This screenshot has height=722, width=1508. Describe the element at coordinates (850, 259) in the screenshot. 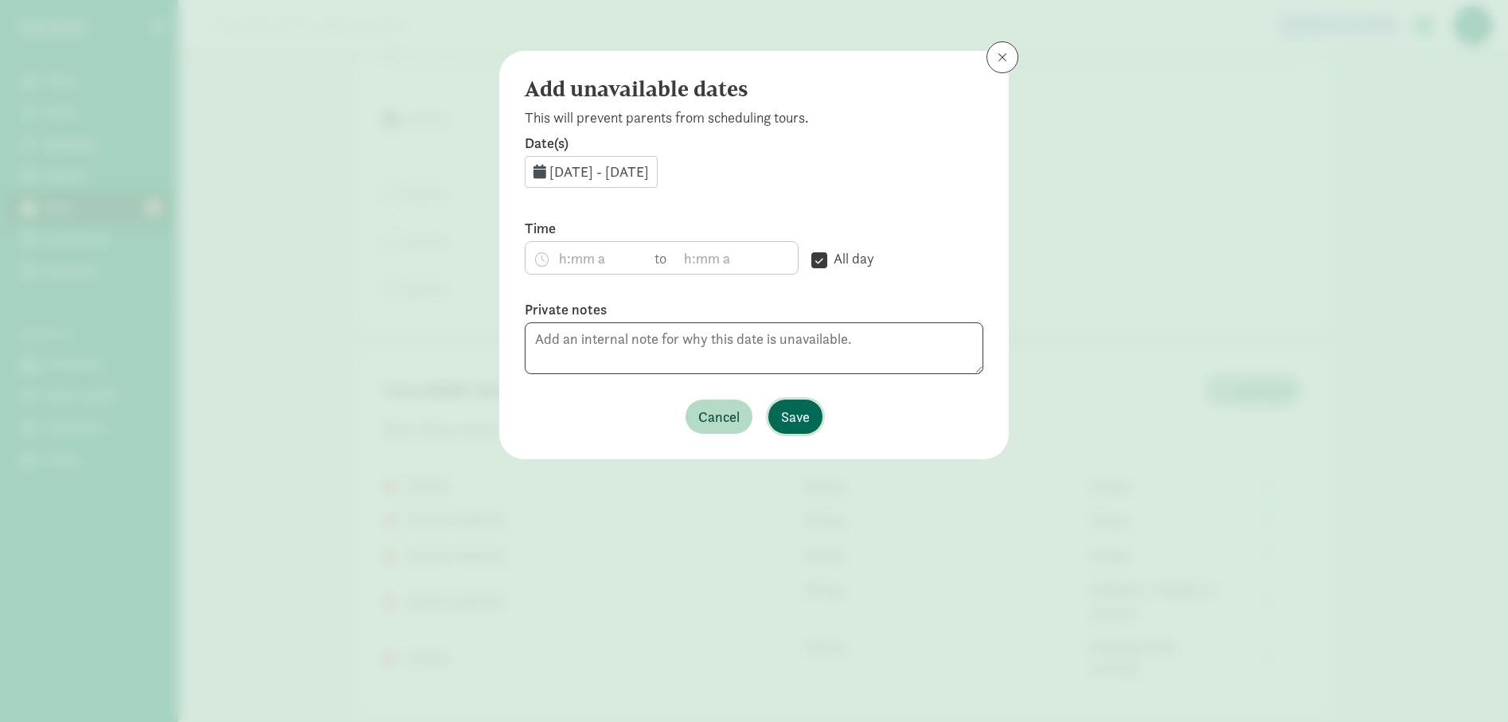

I see `label: All day` at that location.